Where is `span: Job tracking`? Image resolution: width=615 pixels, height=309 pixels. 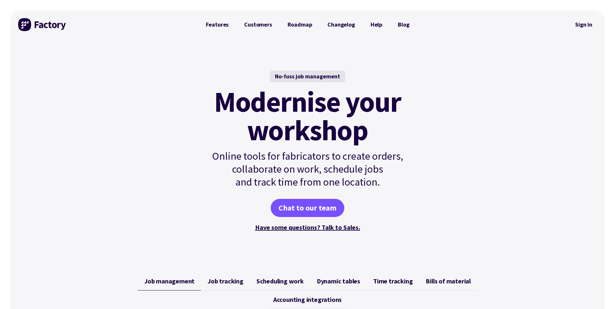 span: Job tracking is located at coordinates (225, 282).